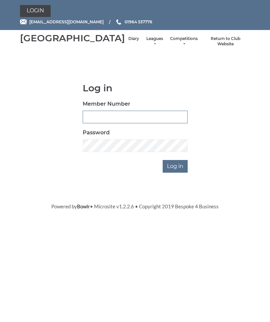 This screenshot has width=270, height=322. What do you see at coordinates (225, 41) in the screenshot?
I see `a: Return to Club Website` at bounding box center [225, 41].